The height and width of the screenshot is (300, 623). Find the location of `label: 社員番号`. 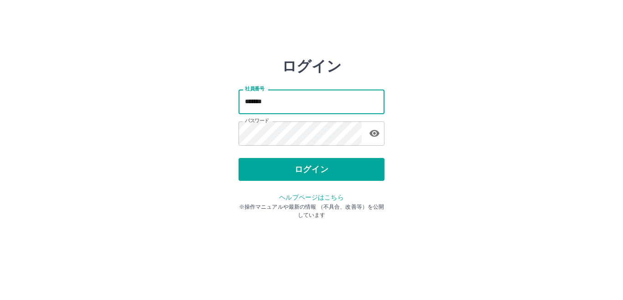

label: 社員番号 is located at coordinates (254, 88).